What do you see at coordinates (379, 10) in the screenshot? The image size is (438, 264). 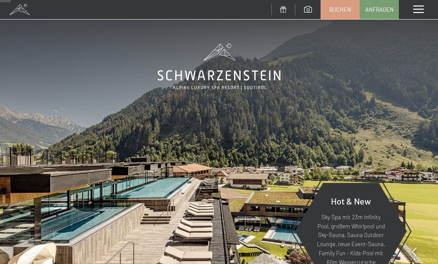 I see `a: Anfragen` at bounding box center [379, 10].